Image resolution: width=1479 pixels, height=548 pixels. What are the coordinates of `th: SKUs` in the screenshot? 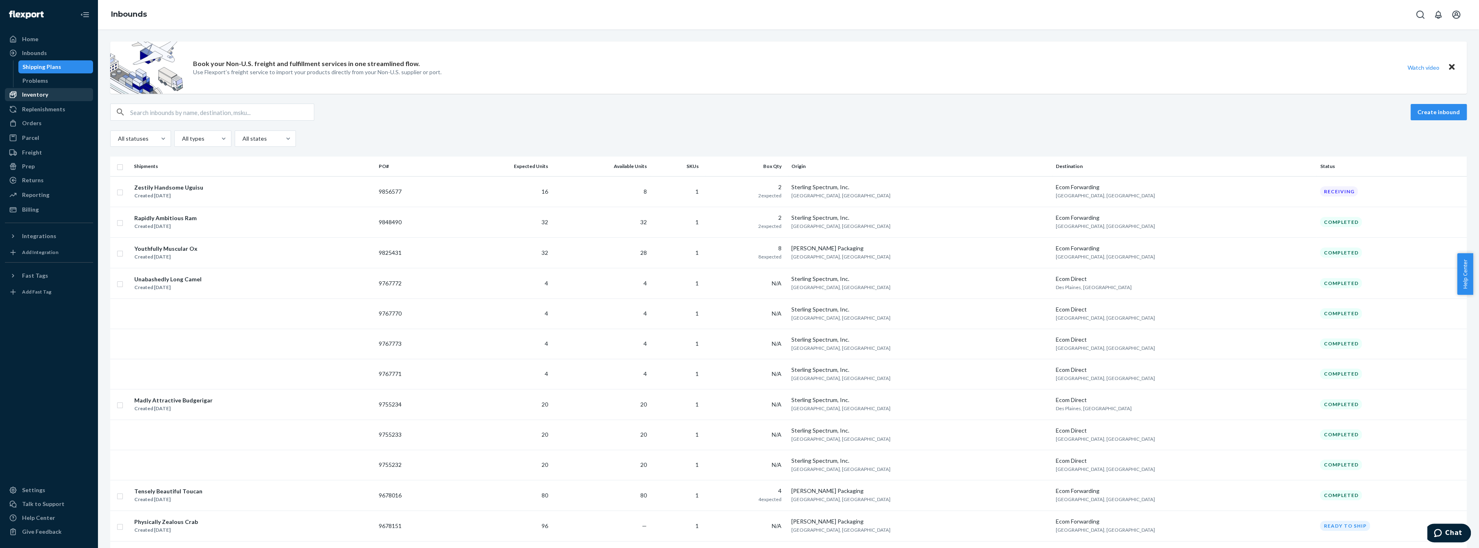 It's located at (677, 166).